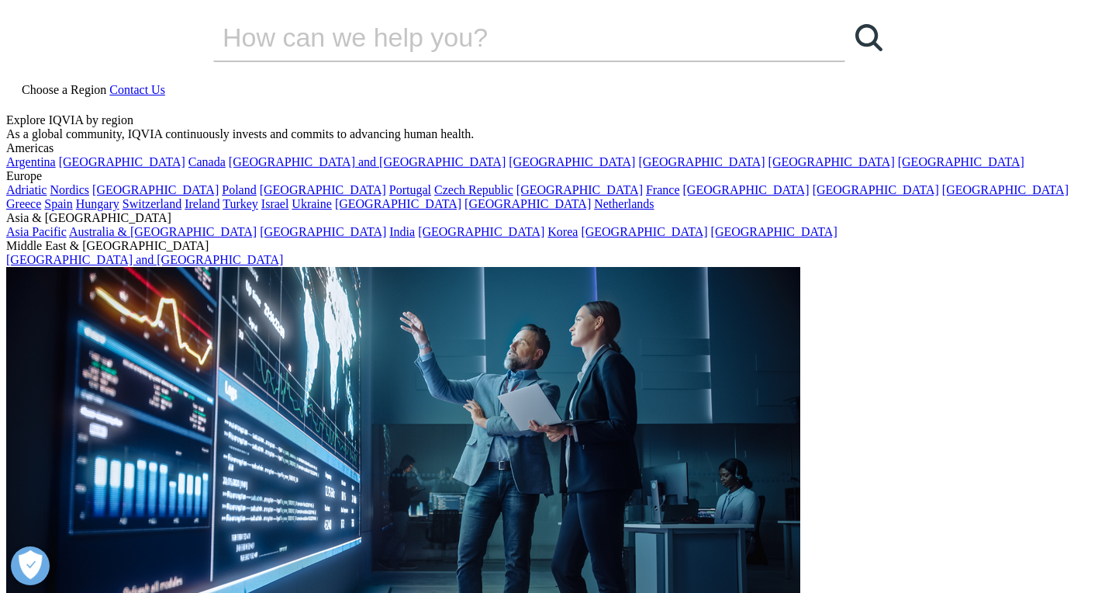 The image size is (1105, 593). I want to click on a: Turkey, so click(240, 203).